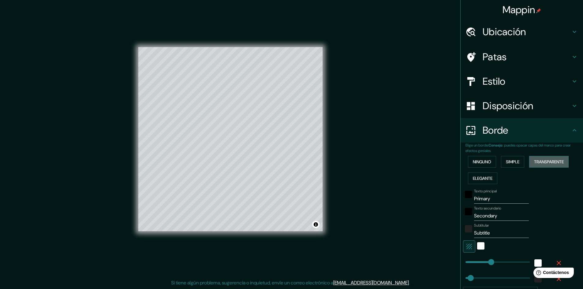  Describe the element at coordinates (513, 162) in the screenshot. I see `button: Simple` at that location.